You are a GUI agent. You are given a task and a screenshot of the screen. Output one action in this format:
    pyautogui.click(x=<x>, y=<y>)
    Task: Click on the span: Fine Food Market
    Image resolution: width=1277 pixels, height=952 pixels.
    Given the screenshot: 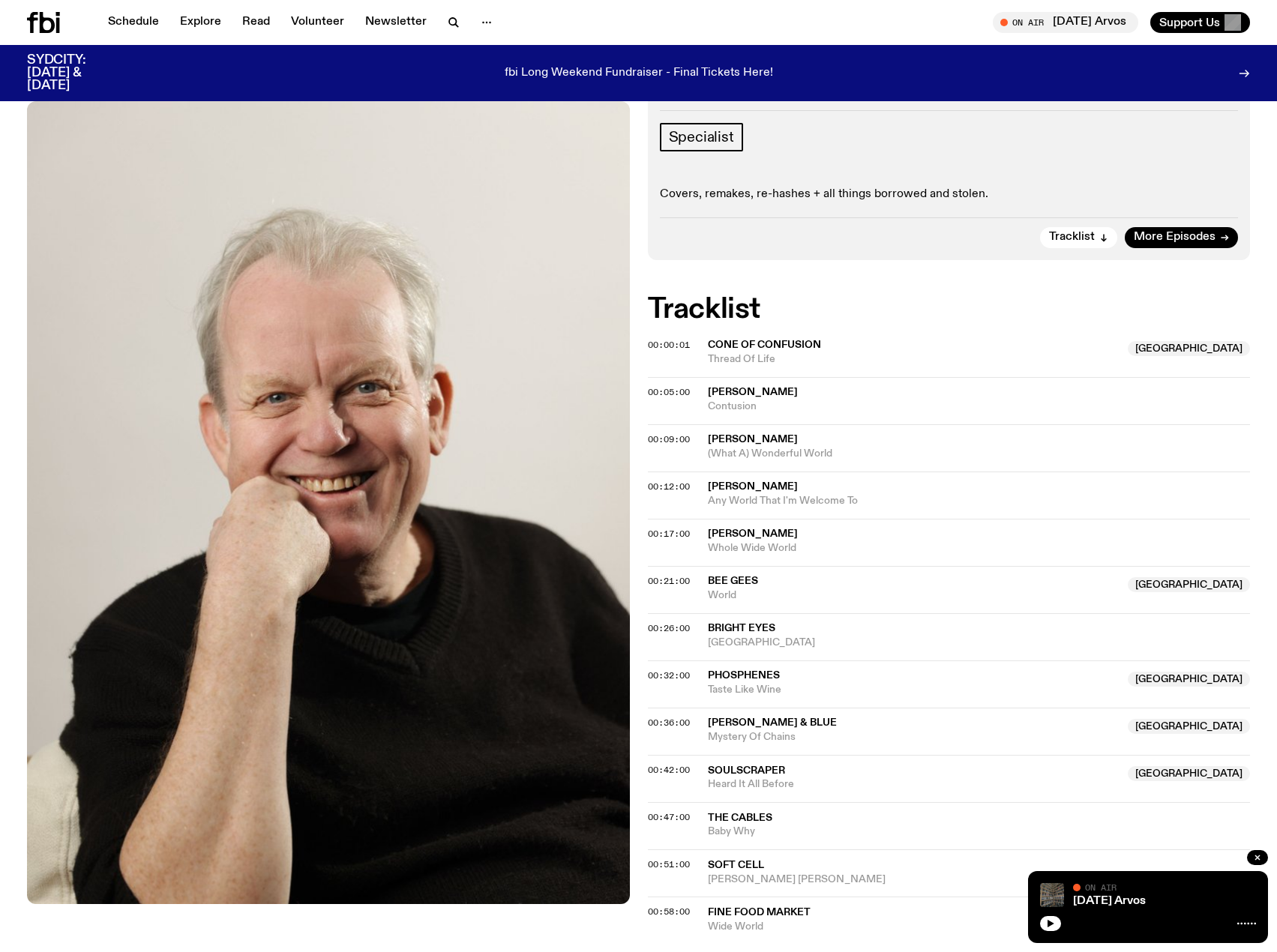 What is the action you would take?
    pyautogui.click(x=758, y=912)
    